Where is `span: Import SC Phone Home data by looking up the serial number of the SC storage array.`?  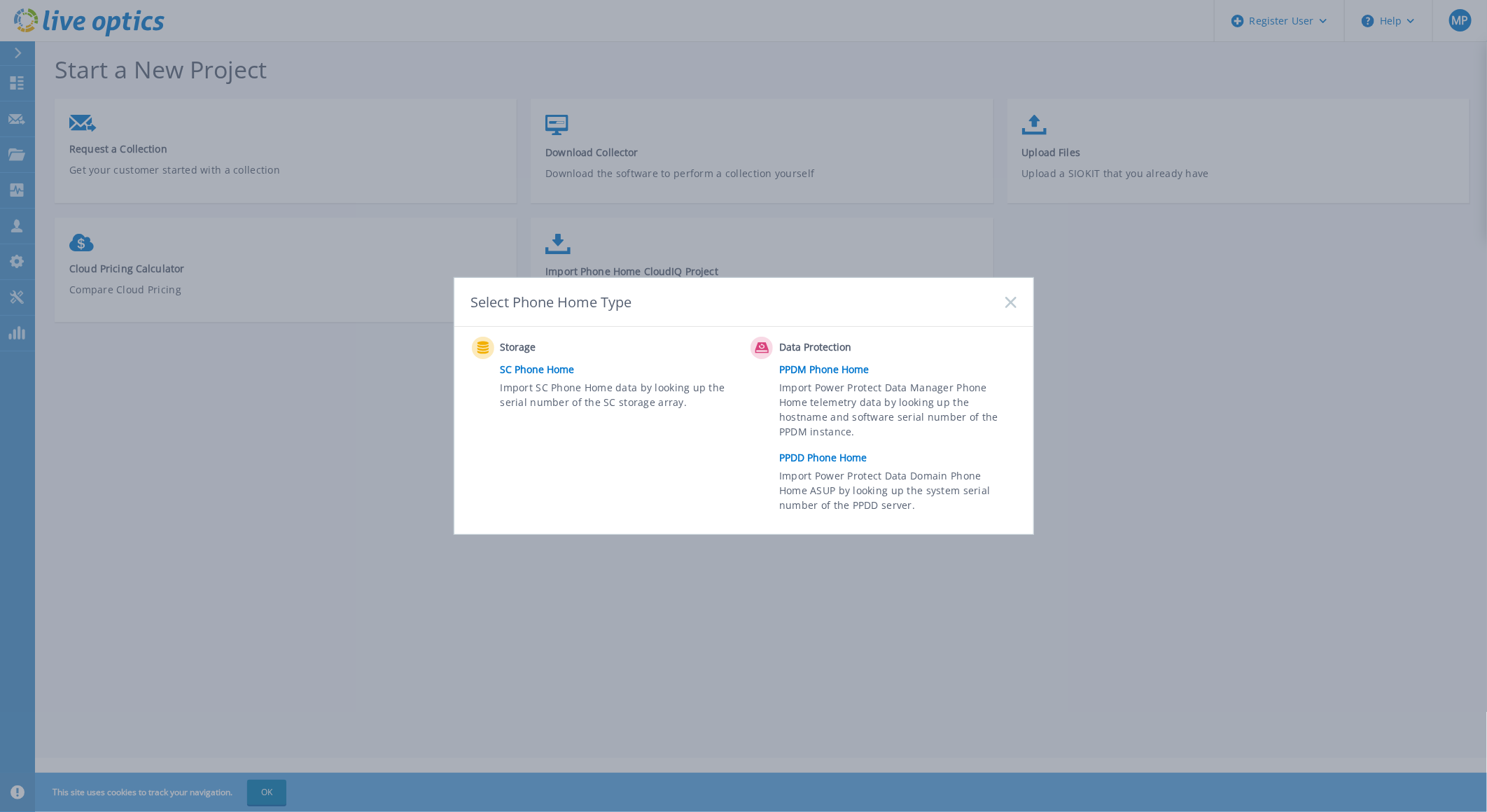 span: Import SC Phone Home data by looking up the serial number of the SC storage array. is located at coordinates (617, 396).